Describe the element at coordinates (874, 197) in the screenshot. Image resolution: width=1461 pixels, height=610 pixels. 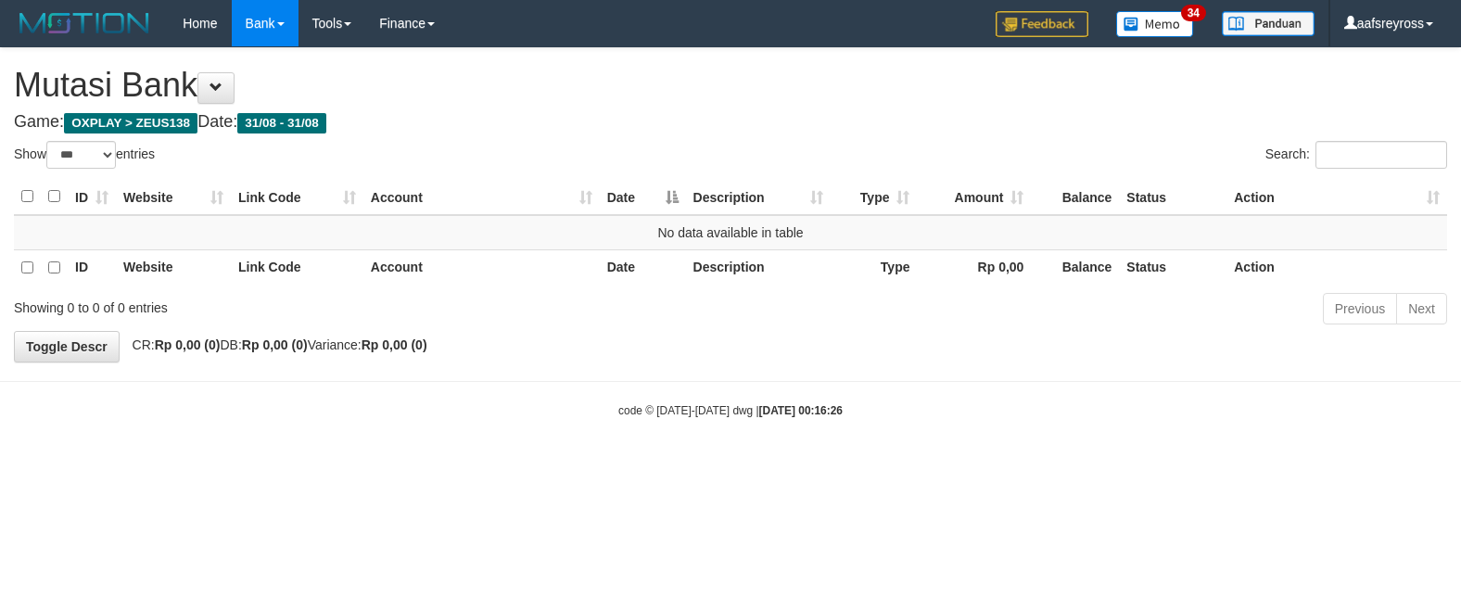
I see `th: Type: activate to sort column ascending` at that location.